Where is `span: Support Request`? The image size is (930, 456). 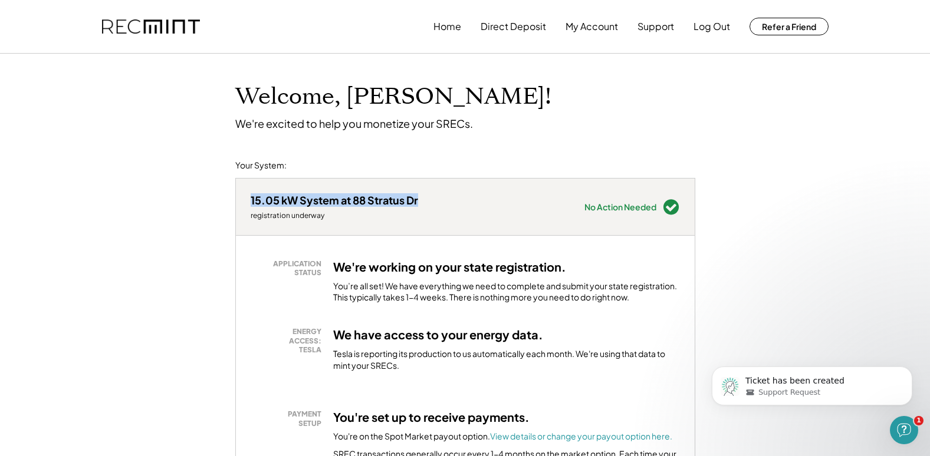 span: Support Request is located at coordinates (95, 51).